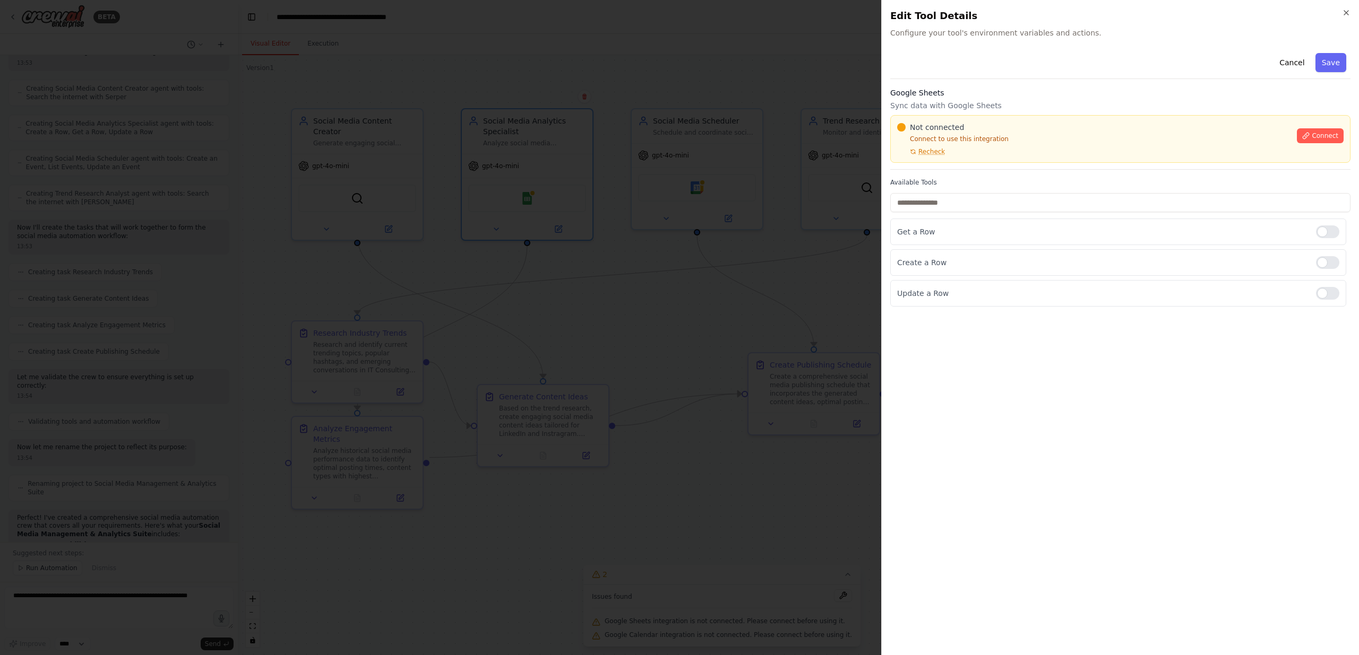 Image resolution: width=1359 pixels, height=655 pixels. I want to click on h2: Edit Tool Details, so click(1120, 16).